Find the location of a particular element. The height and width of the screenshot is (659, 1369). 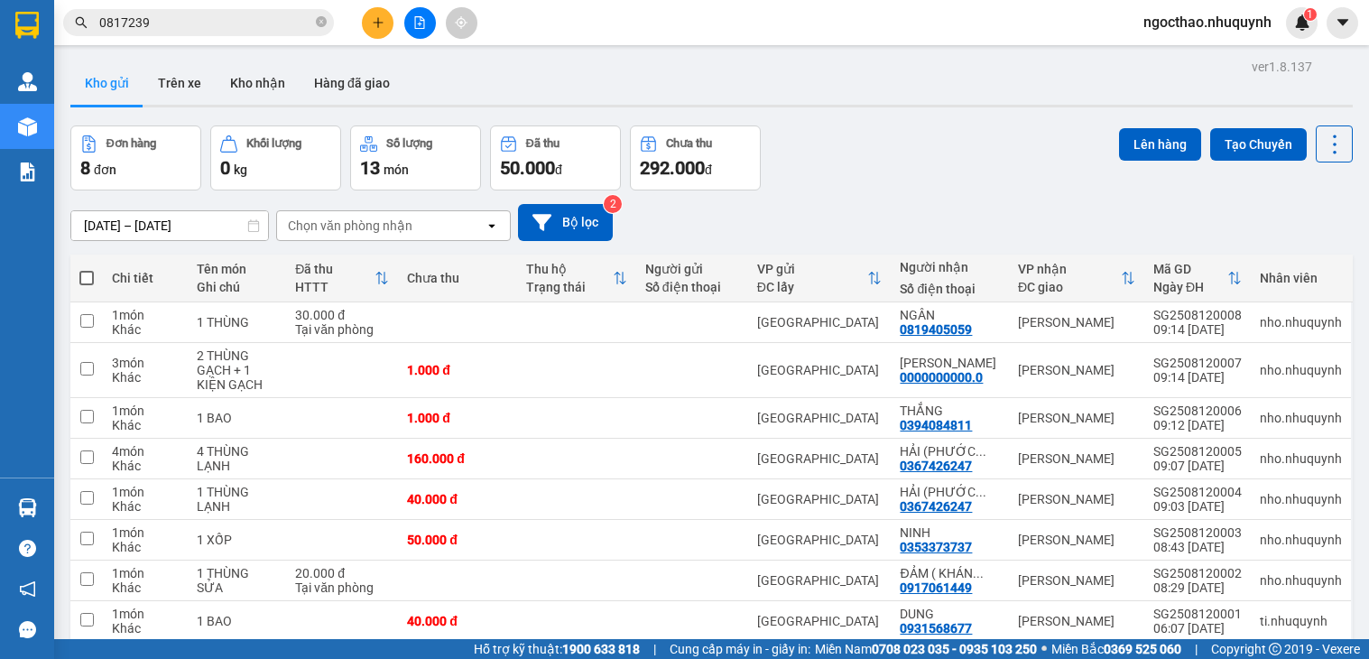

div: DUNG is located at coordinates (949, 614).